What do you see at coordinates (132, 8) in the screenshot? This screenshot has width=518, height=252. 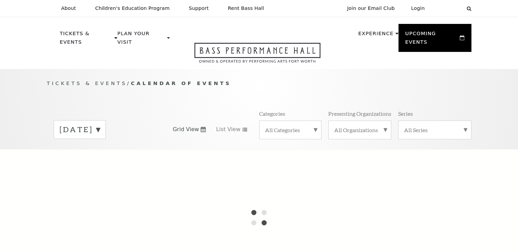 I see `p: Children's Education Program` at bounding box center [132, 8].